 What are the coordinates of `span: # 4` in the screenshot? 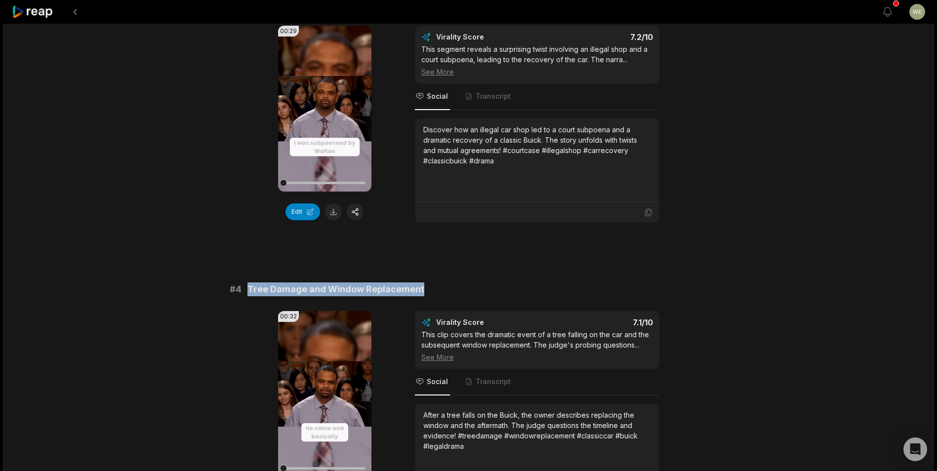 It's located at (236, 289).